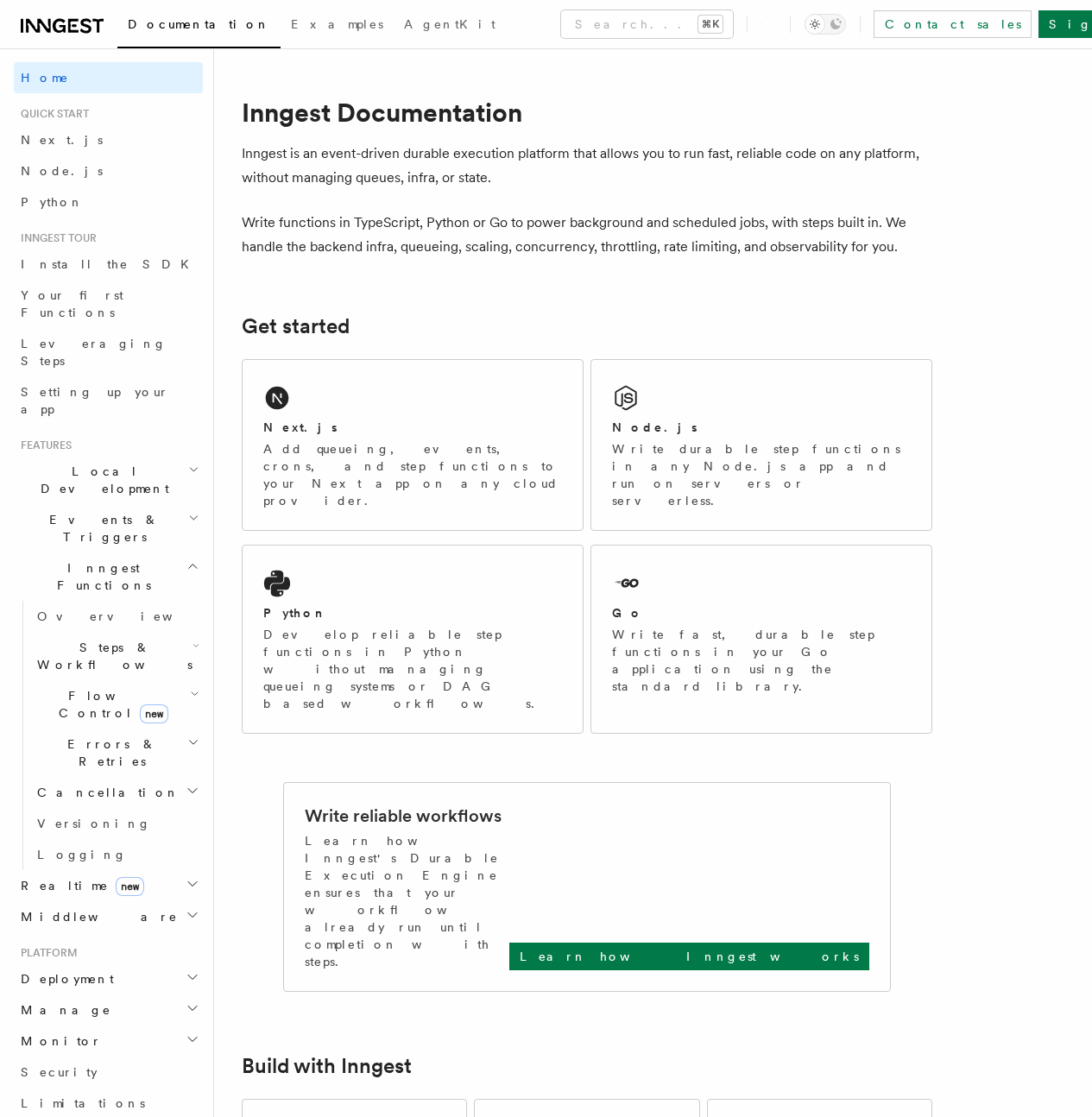  What do you see at coordinates (108, 480) in the screenshot?
I see `button: Local Development` at bounding box center [108, 480].